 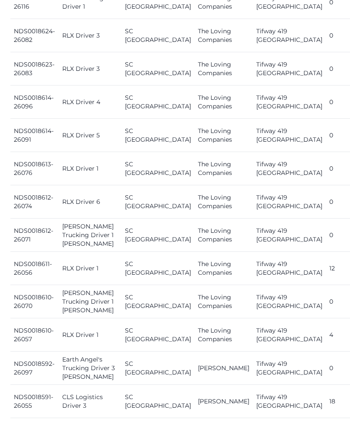 I want to click on td: NDS0018610-26057, so click(x=35, y=335).